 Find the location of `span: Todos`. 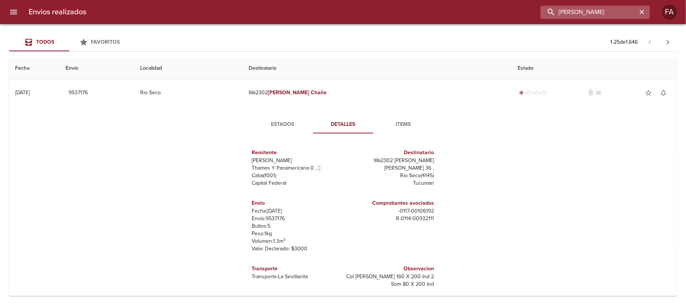

span: Todos is located at coordinates (45, 42).